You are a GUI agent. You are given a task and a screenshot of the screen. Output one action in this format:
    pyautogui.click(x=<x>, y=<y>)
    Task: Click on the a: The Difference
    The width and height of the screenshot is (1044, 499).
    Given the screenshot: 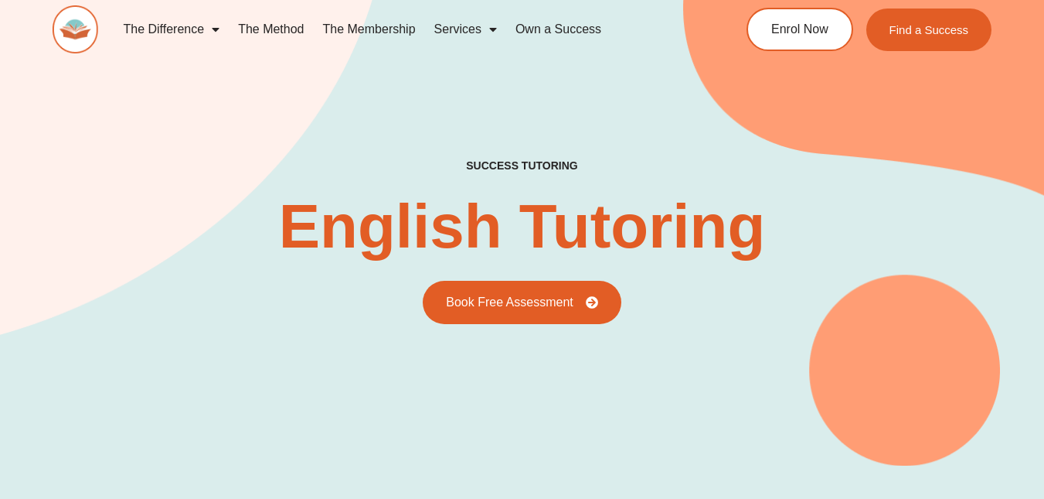 What is the action you would take?
    pyautogui.click(x=171, y=29)
    